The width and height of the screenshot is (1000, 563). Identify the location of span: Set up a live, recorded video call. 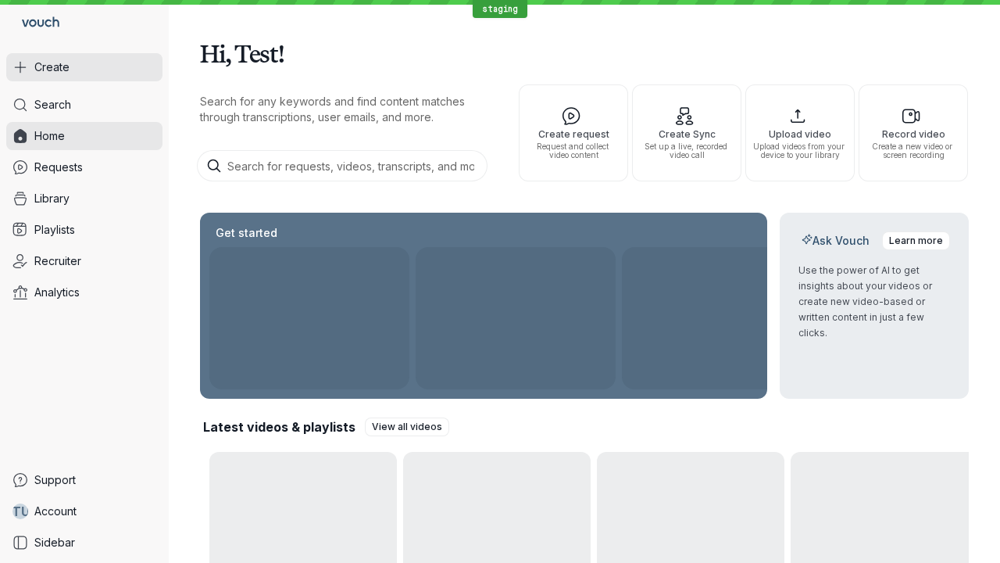
(687, 151).